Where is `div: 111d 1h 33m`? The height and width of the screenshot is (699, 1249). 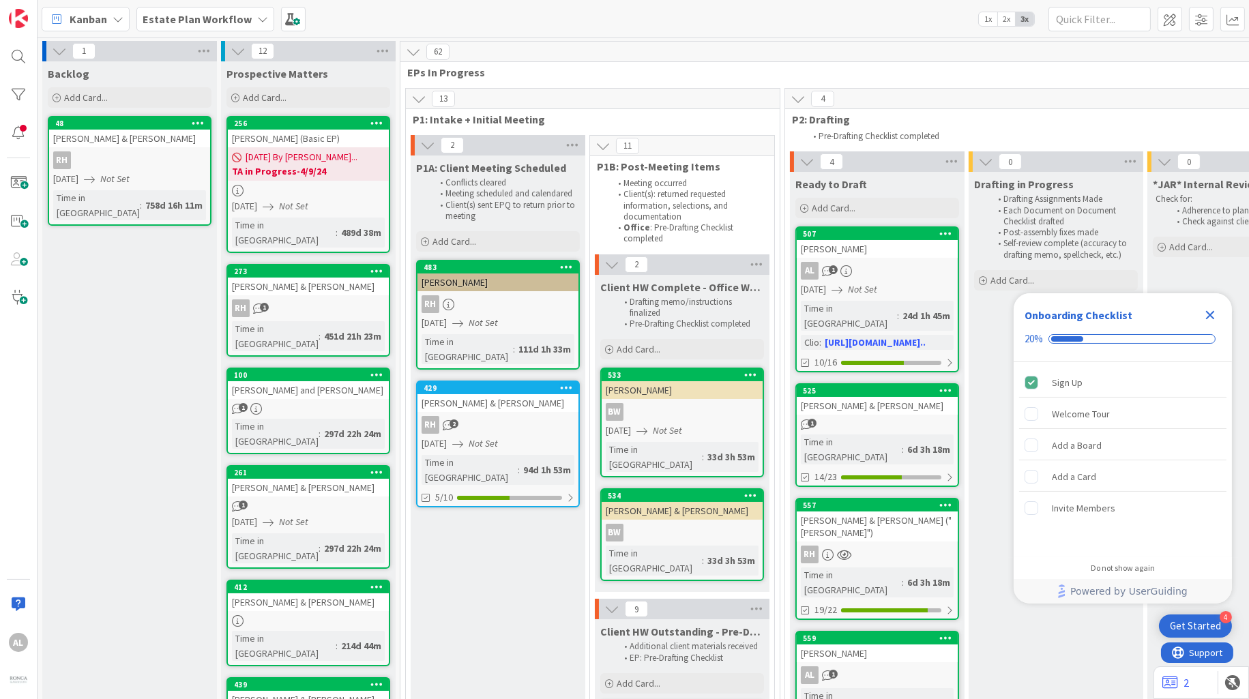 div: 111d 1h 33m is located at coordinates (544, 349).